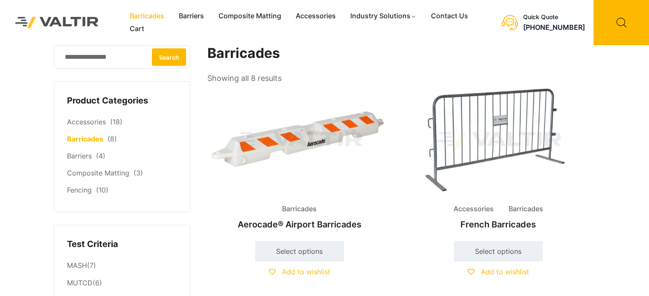  Describe the element at coordinates (77, 266) in the screenshot. I see `a: MASH` at that location.